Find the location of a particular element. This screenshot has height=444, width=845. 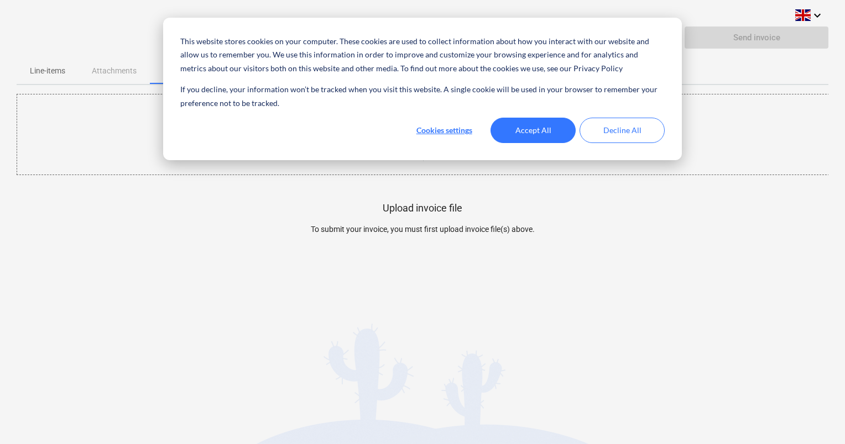

p: To submit your invoice, you must first upload invoice file(s) above. is located at coordinates (422, 229).